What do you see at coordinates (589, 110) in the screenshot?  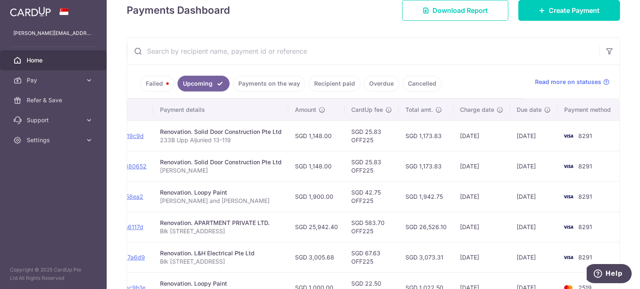 I see `th: Payment method` at bounding box center [589, 110].